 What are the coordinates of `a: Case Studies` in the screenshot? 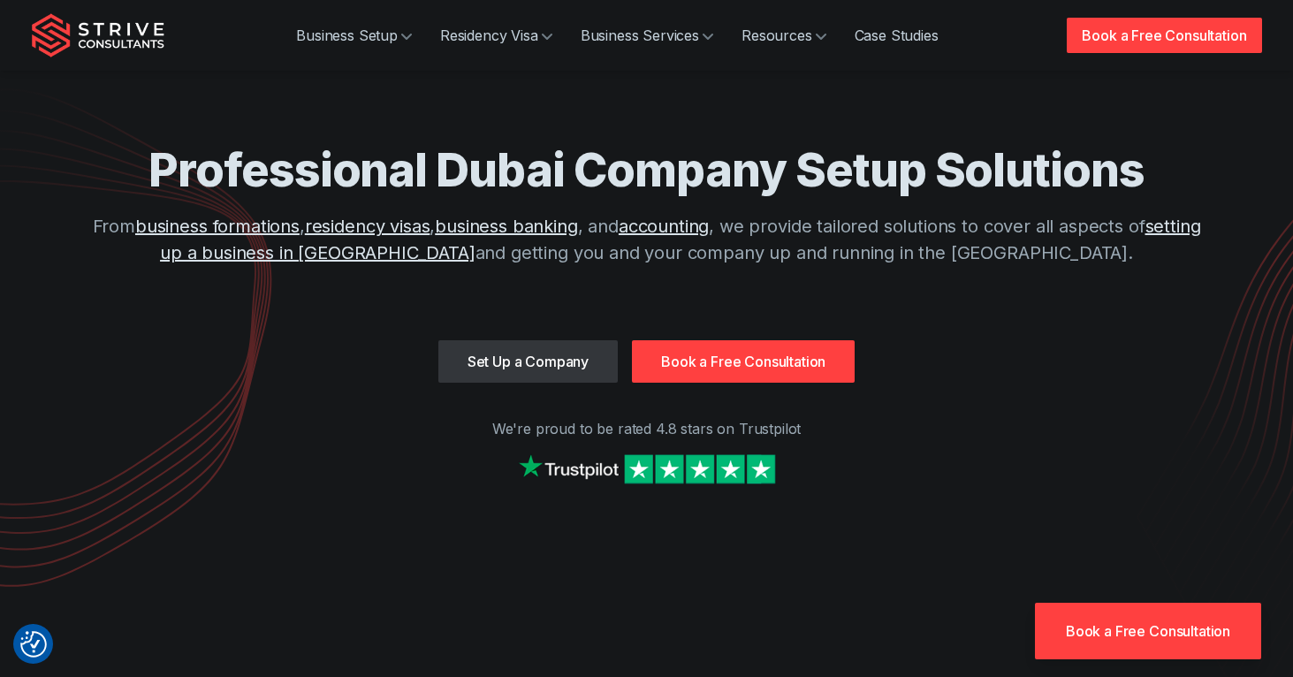 It's located at (896, 35).